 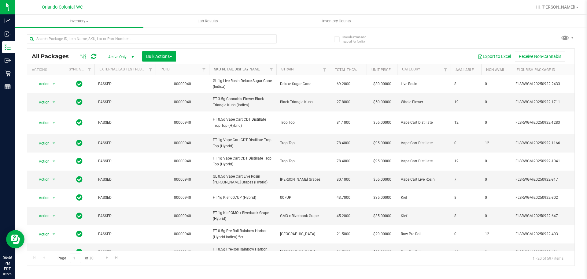 What do you see at coordinates (343, 102) in the screenshot?
I see `span: 27.8000` at bounding box center [343, 102].